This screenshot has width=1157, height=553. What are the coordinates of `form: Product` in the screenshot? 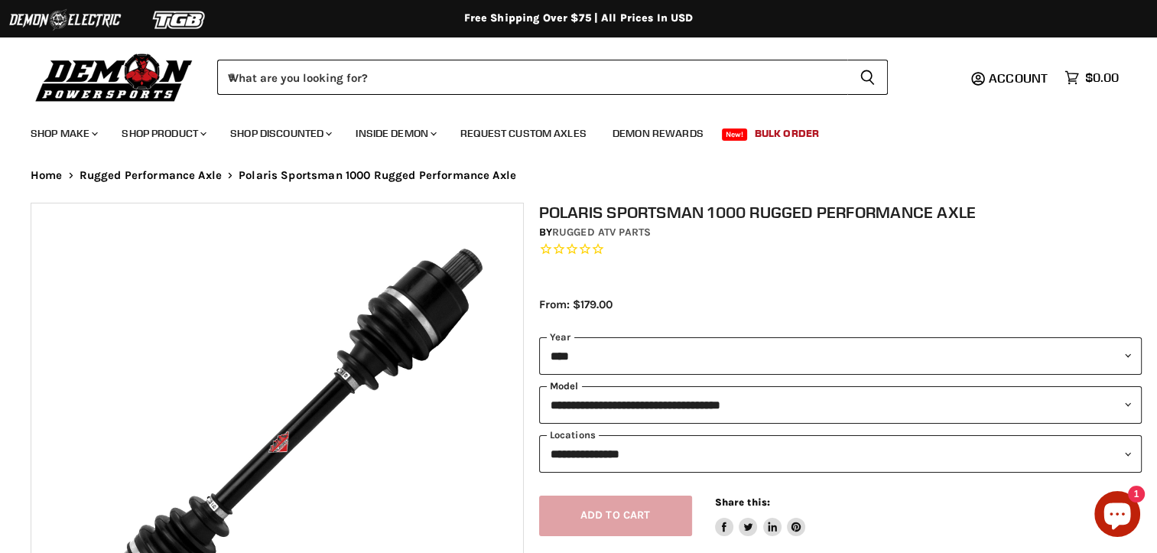 It's located at (552, 77).